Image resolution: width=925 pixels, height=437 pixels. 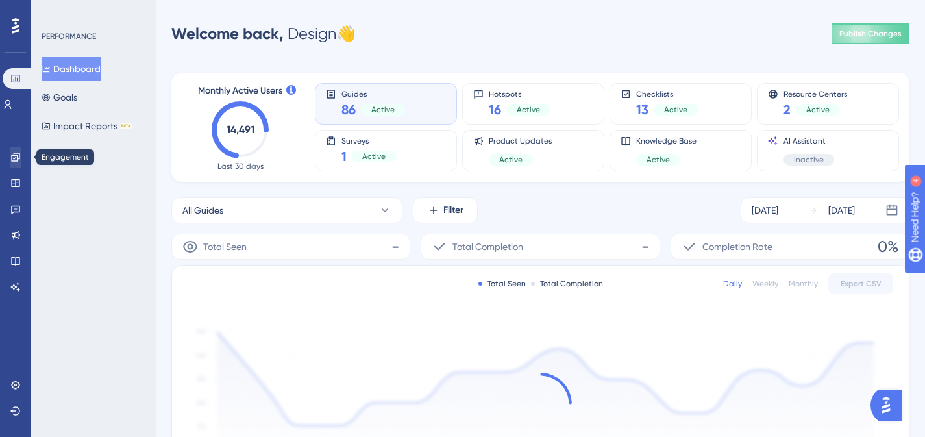 I want to click on span: Export CSV, so click(x=860, y=284).